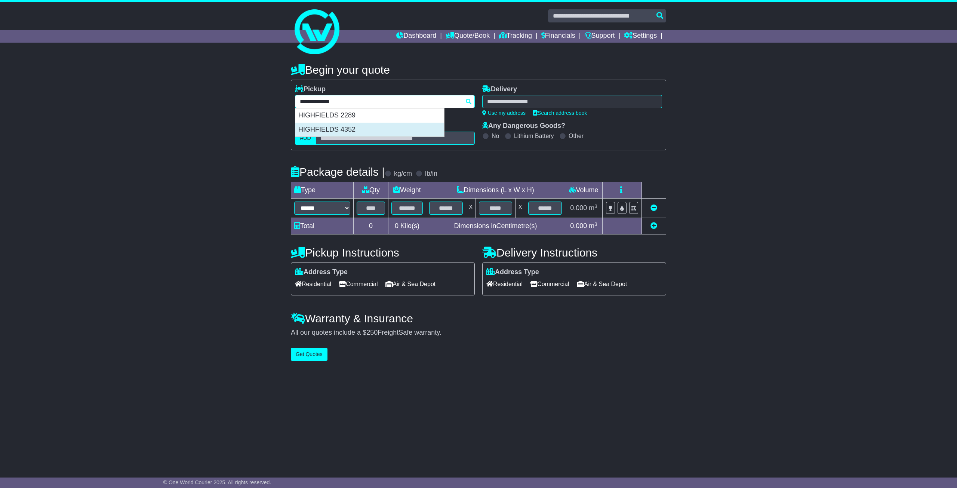 This screenshot has height=488, width=957. I want to click on button: Get Quotes, so click(309, 354).